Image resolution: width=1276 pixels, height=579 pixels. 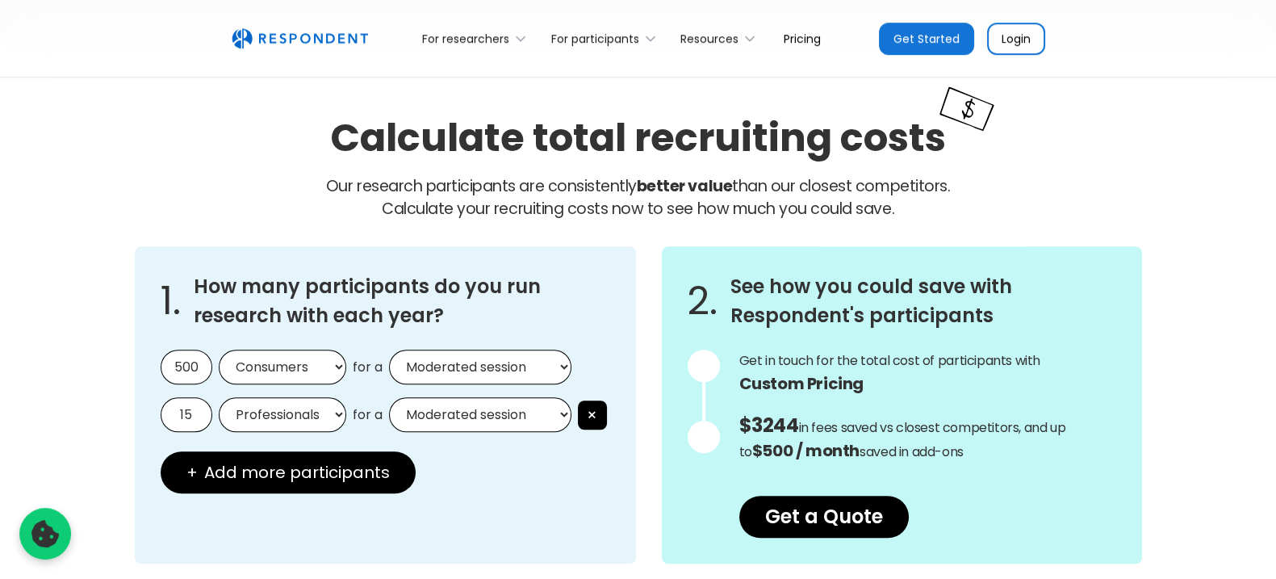 I want to click on h3: See how you could save with Respondent's participants, so click(x=923, y=301).